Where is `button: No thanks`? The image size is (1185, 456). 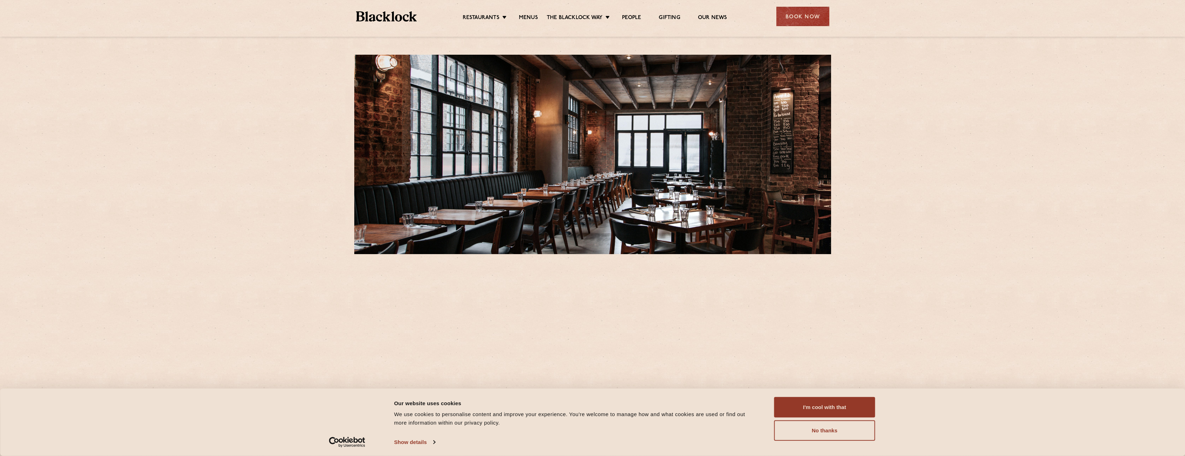
button: No thanks is located at coordinates (825, 431).